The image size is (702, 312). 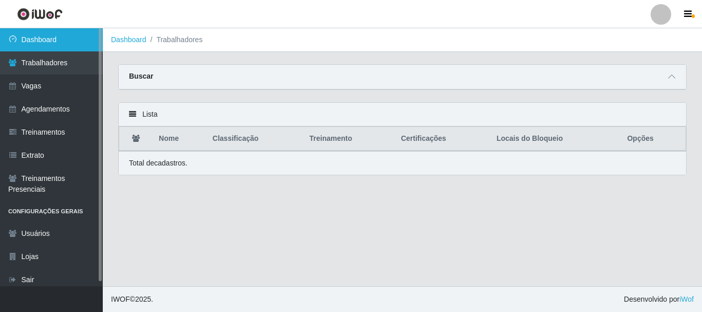 I want to click on p: Total de cadastros., so click(x=158, y=163).